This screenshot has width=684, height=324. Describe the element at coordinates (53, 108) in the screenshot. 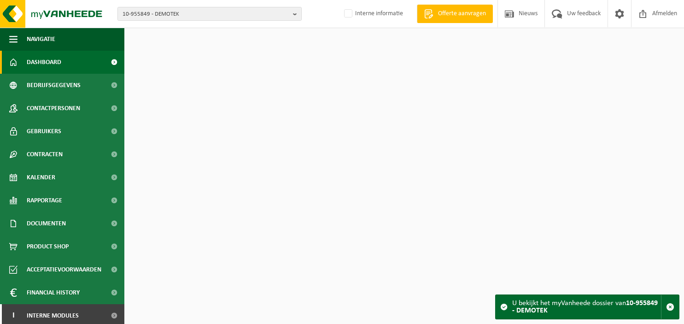

I see `span: Contactpersonen` at that location.